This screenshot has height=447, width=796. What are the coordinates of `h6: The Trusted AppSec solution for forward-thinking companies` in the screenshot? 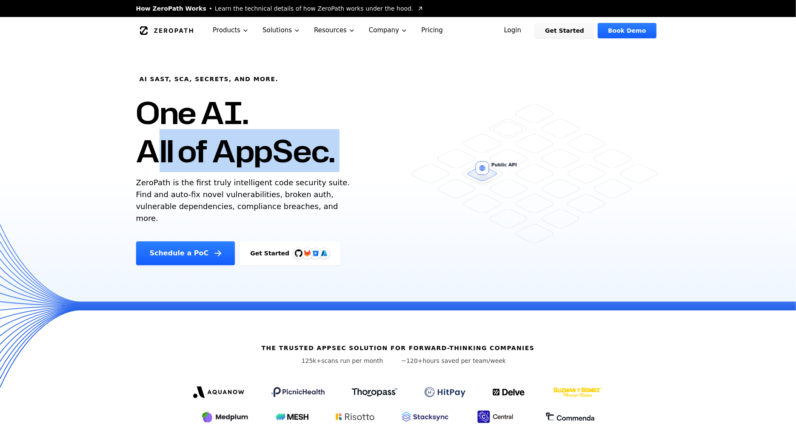 It's located at (398, 348).